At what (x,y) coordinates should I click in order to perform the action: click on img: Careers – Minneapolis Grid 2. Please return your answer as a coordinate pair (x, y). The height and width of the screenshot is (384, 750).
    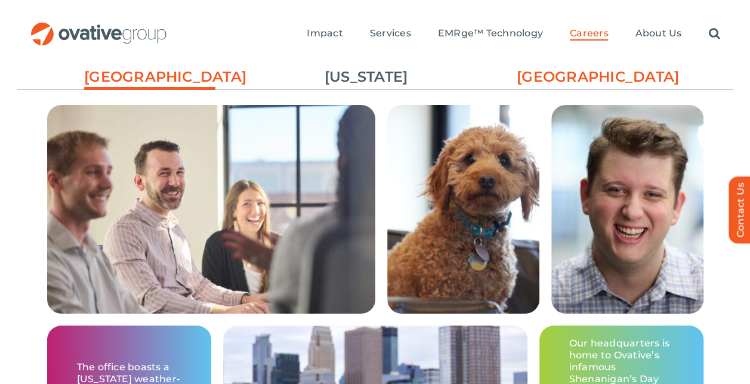
    Looking at the image, I should click on (211, 231).